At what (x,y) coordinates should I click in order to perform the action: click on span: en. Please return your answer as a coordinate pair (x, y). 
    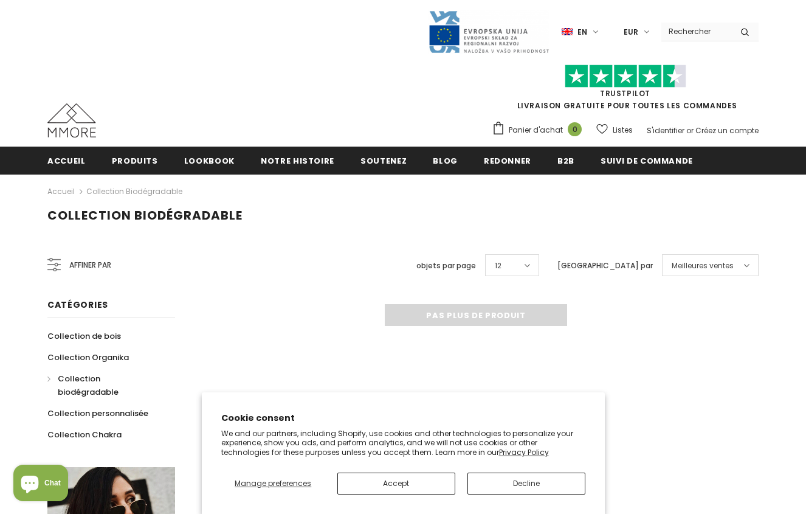
    Looking at the image, I should click on (582, 32).